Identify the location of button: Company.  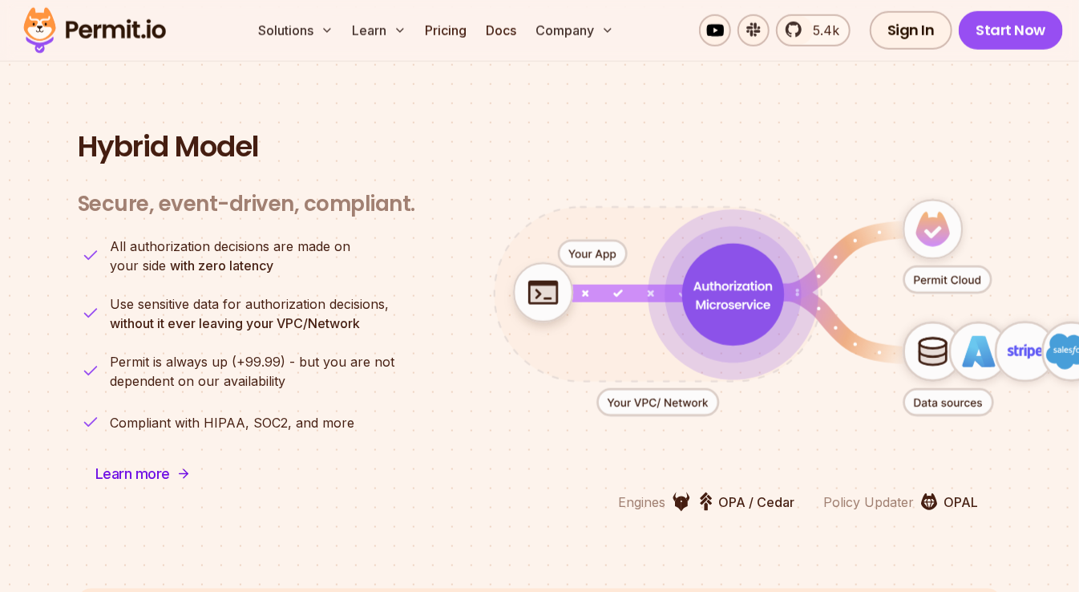
(575, 30).